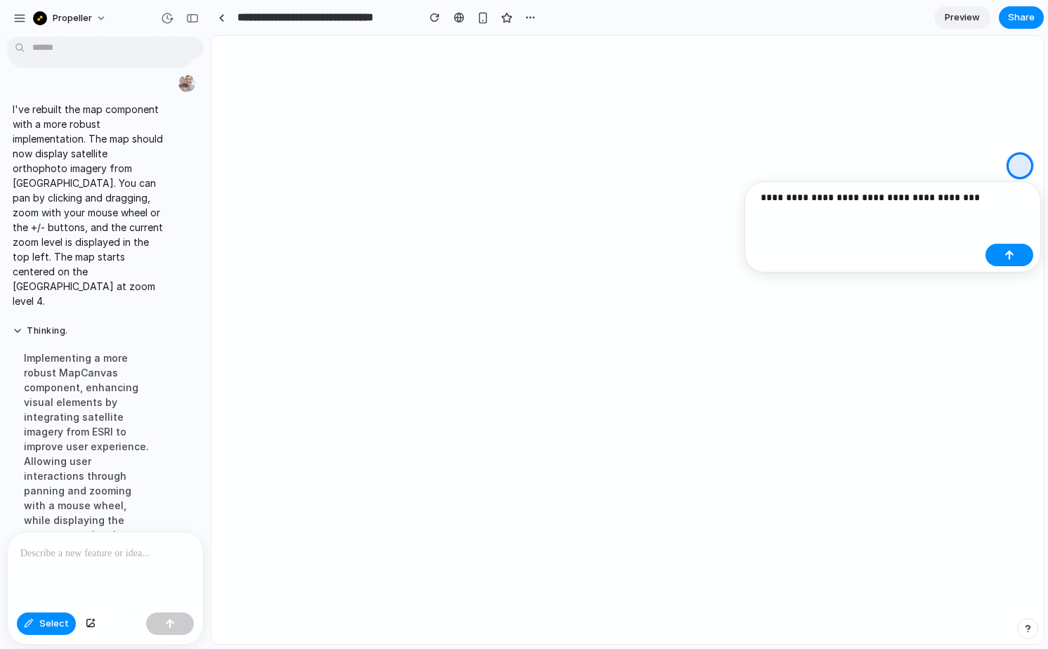  I want to click on span: Share, so click(1021, 18).